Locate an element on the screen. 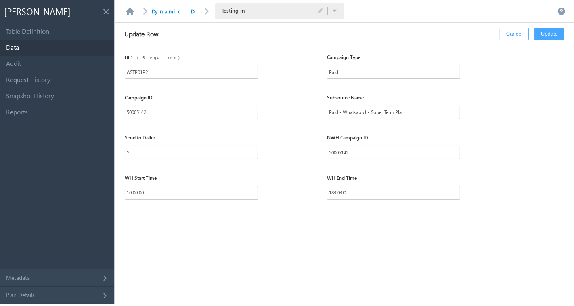 This screenshot has width=574, height=306. label: Update Row is located at coordinates (141, 34).